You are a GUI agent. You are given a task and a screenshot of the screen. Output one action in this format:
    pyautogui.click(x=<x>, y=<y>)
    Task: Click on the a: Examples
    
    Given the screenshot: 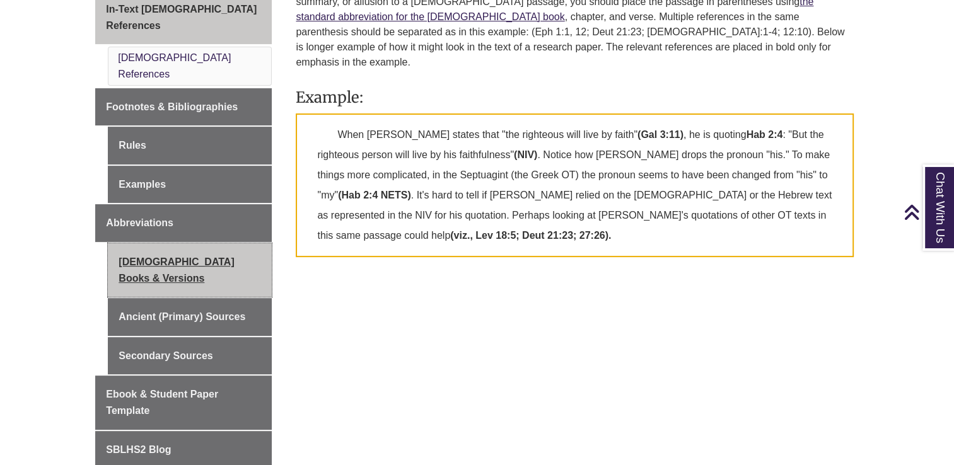 What is the action you would take?
    pyautogui.click(x=190, y=185)
    